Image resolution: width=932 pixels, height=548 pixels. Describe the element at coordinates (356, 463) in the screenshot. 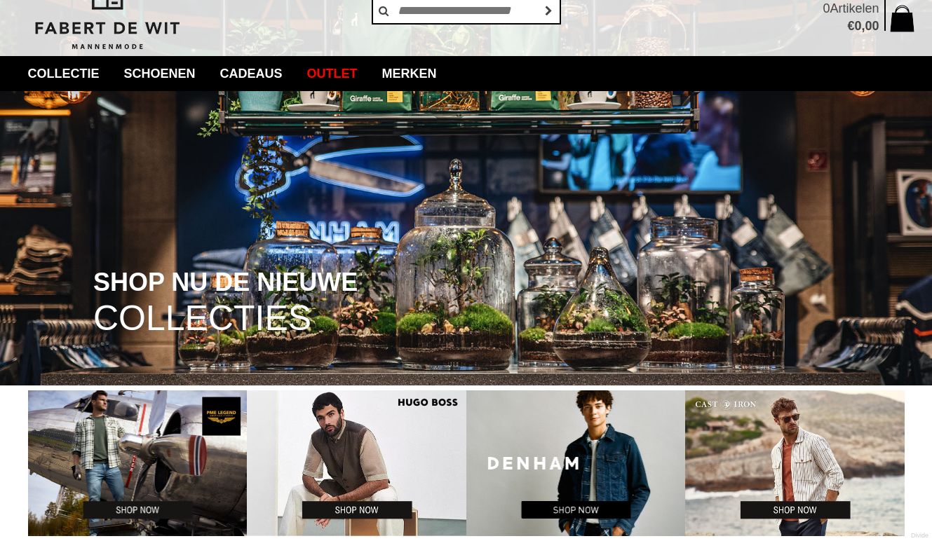

I see `img: Hugo Boss` at that location.